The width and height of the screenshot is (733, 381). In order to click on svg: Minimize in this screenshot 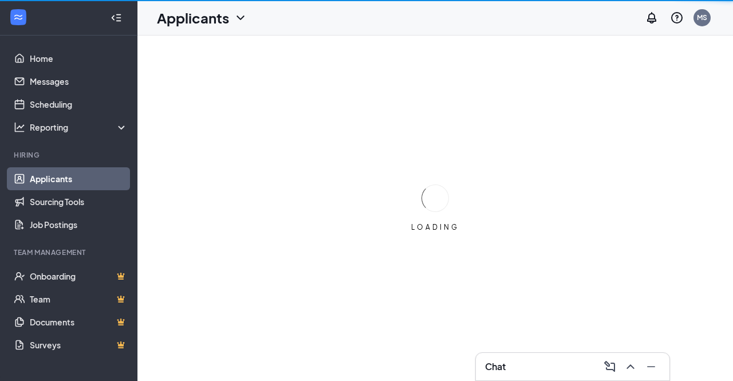, I will do `click(651, 366)`.